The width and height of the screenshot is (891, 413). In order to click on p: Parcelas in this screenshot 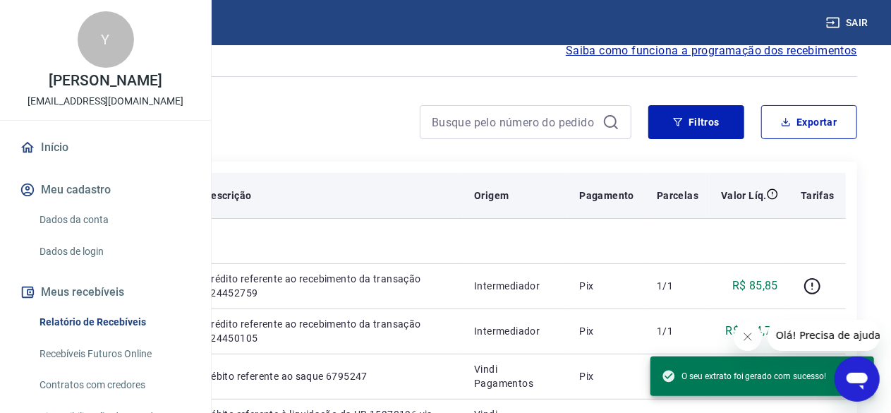, I will do `click(677, 195)`.